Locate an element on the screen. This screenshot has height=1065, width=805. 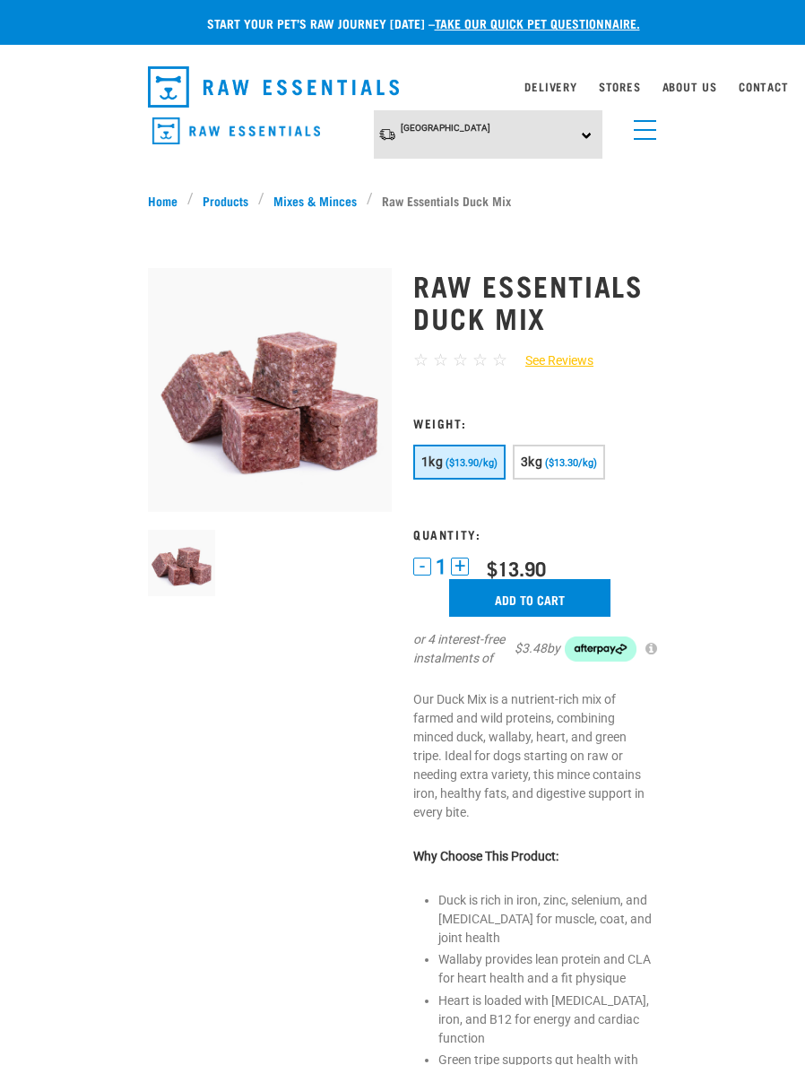
a: About Us is located at coordinates (690, 86).